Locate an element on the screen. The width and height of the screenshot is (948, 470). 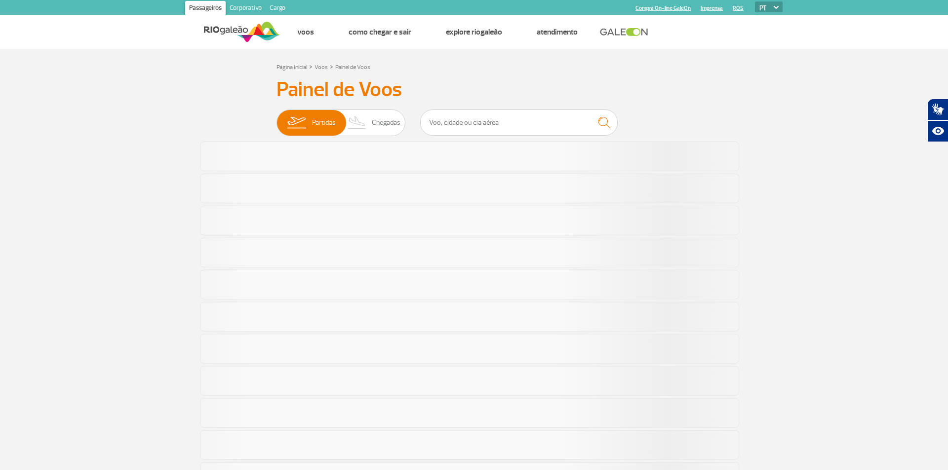
img: slider-embarque is located at coordinates (296, 123).